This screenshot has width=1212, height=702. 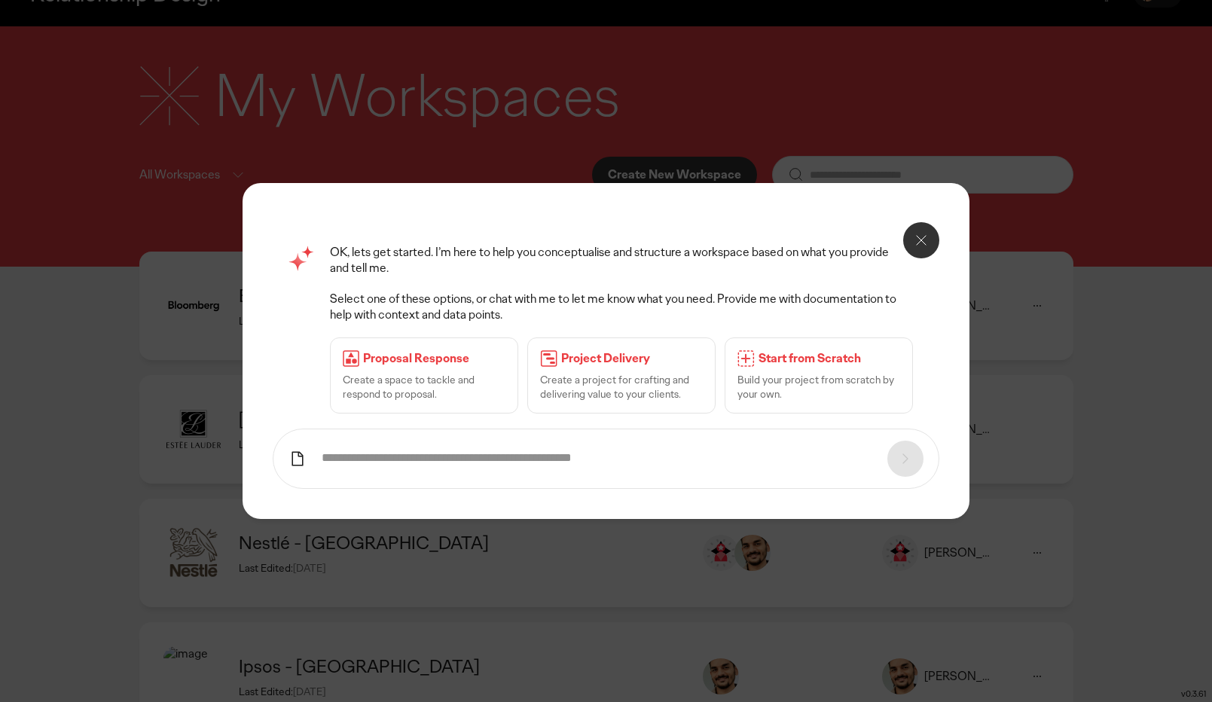 What do you see at coordinates (632, 359) in the screenshot?
I see `p: Project Delivery` at bounding box center [632, 359].